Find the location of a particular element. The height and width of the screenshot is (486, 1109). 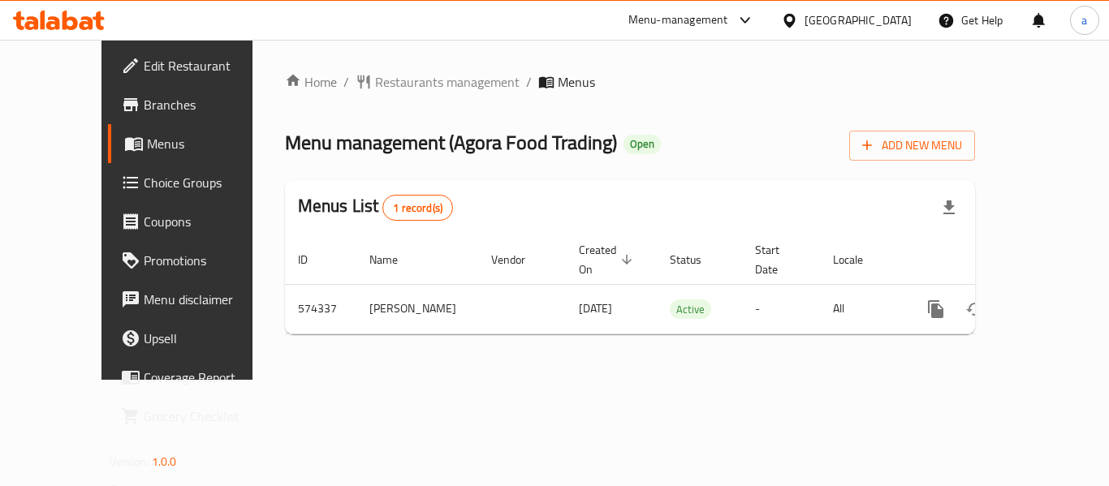

span: Menu disclaimer is located at coordinates (209, 300).